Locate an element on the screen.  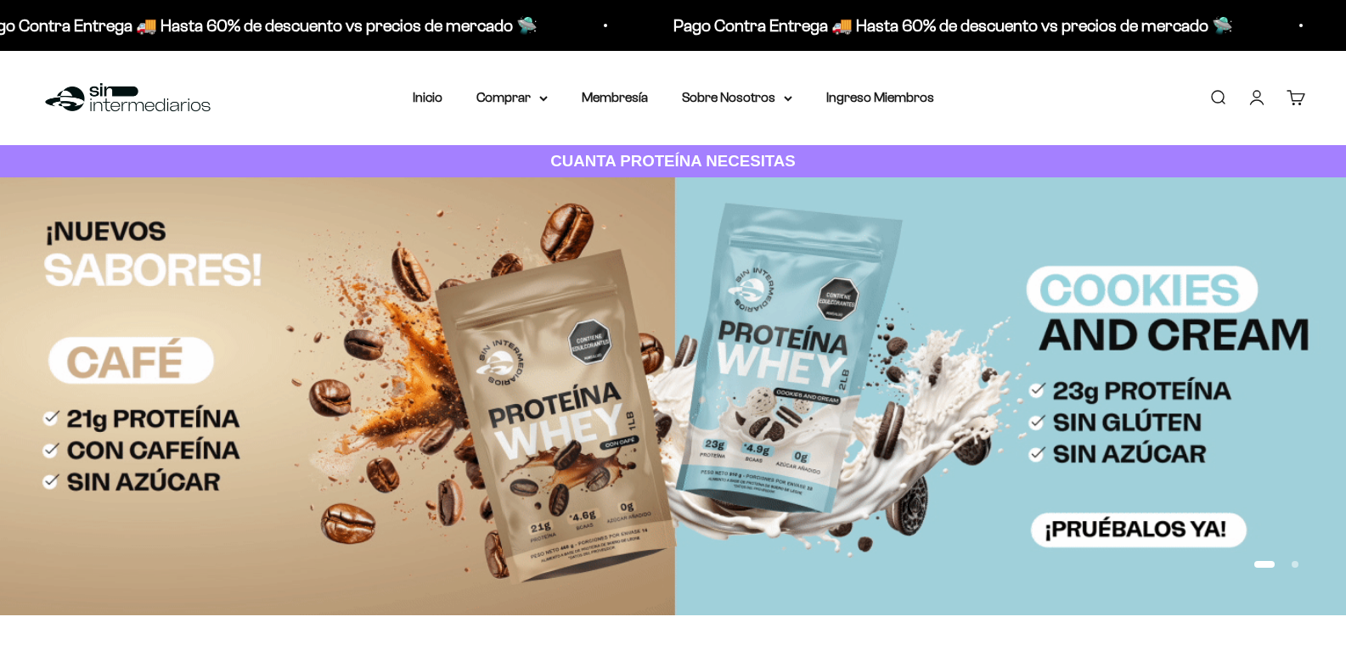
summary: Sobre Nosotros is located at coordinates (737, 98).